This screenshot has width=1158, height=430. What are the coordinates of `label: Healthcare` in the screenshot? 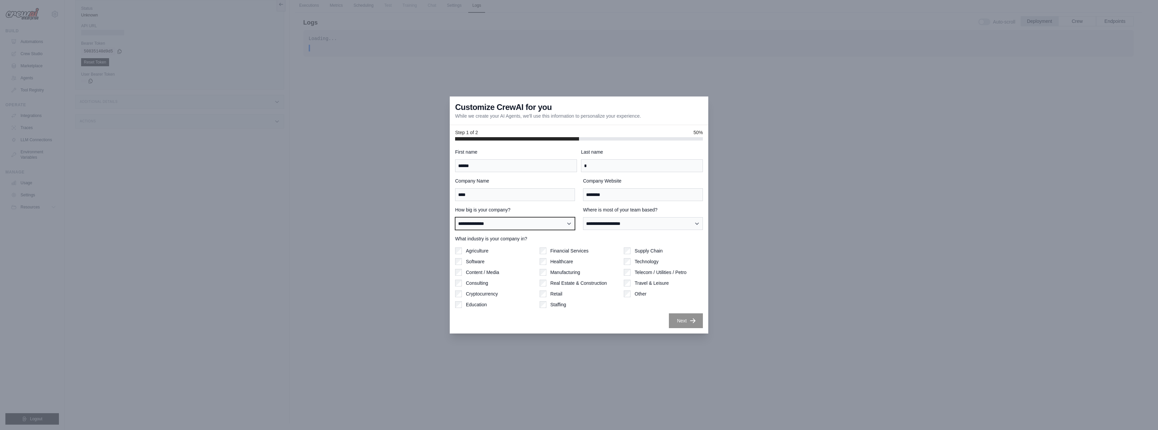 It's located at (562, 262).